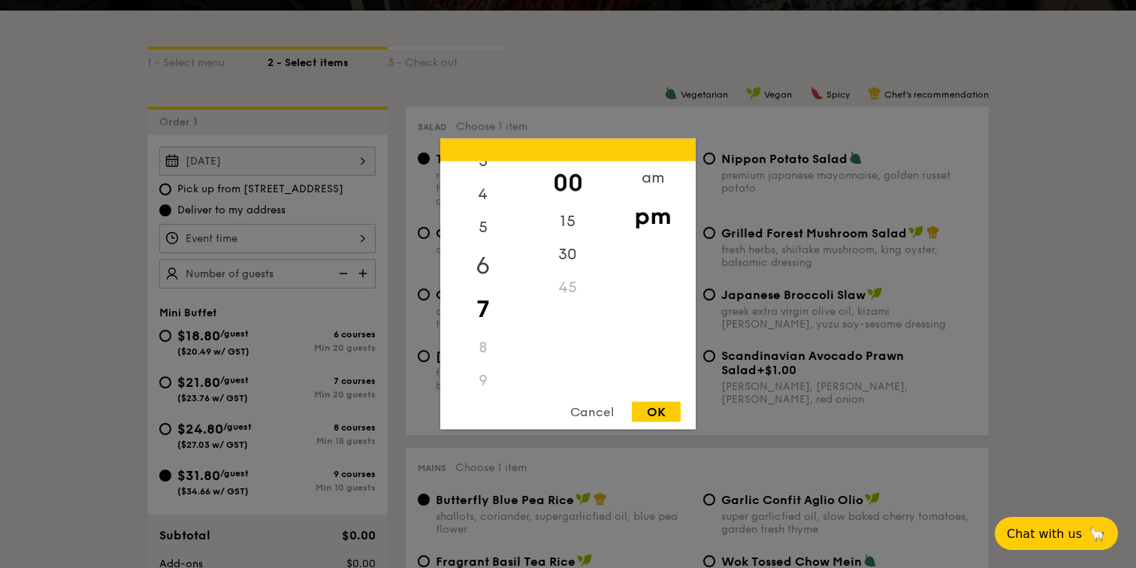  What do you see at coordinates (482, 228) in the screenshot?
I see `div: 5` at bounding box center [482, 228].